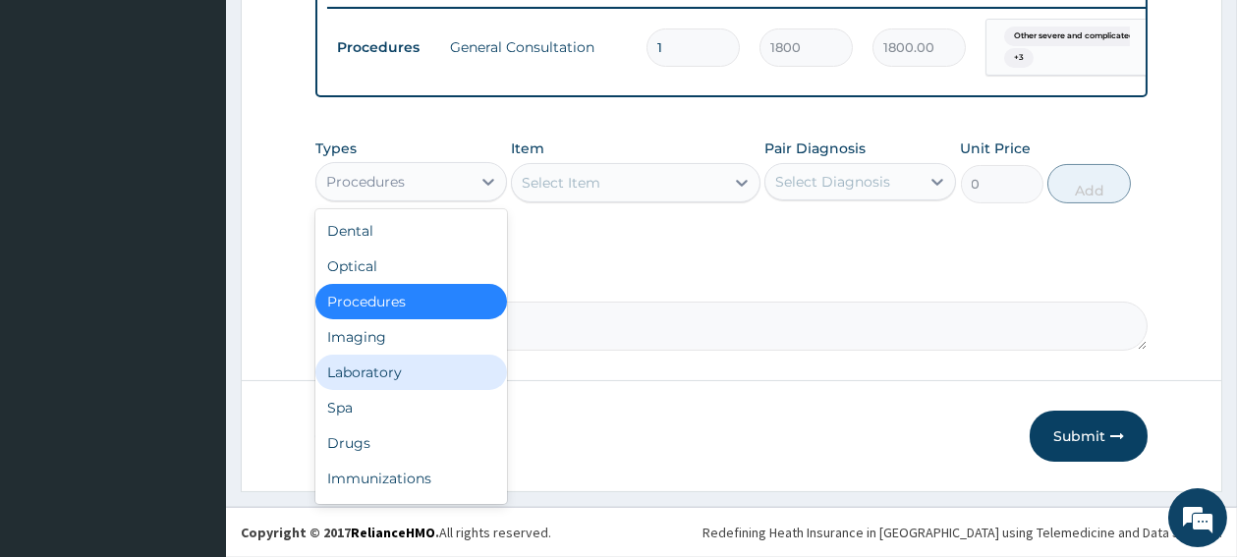  Describe the element at coordinates (193, 257) in the screenshot. I see `span: We're online!` at that location.